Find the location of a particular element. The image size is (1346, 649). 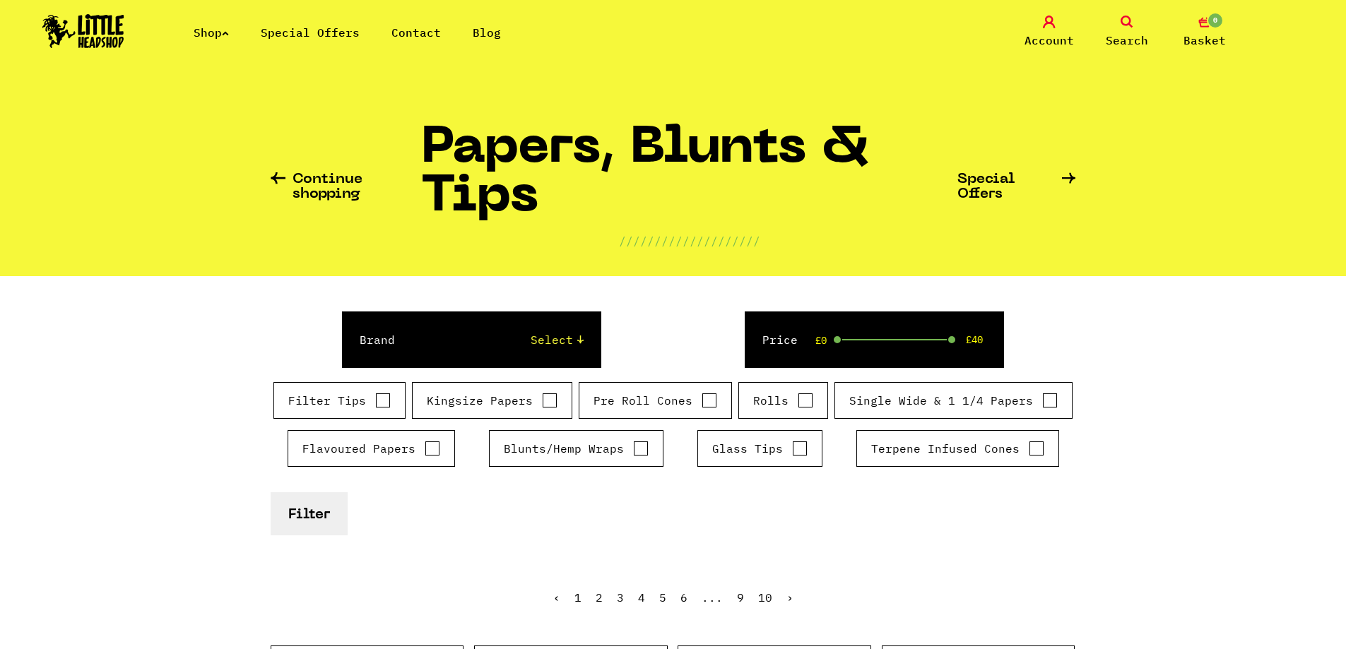

a: 6 is located at coordinates (684, 598).